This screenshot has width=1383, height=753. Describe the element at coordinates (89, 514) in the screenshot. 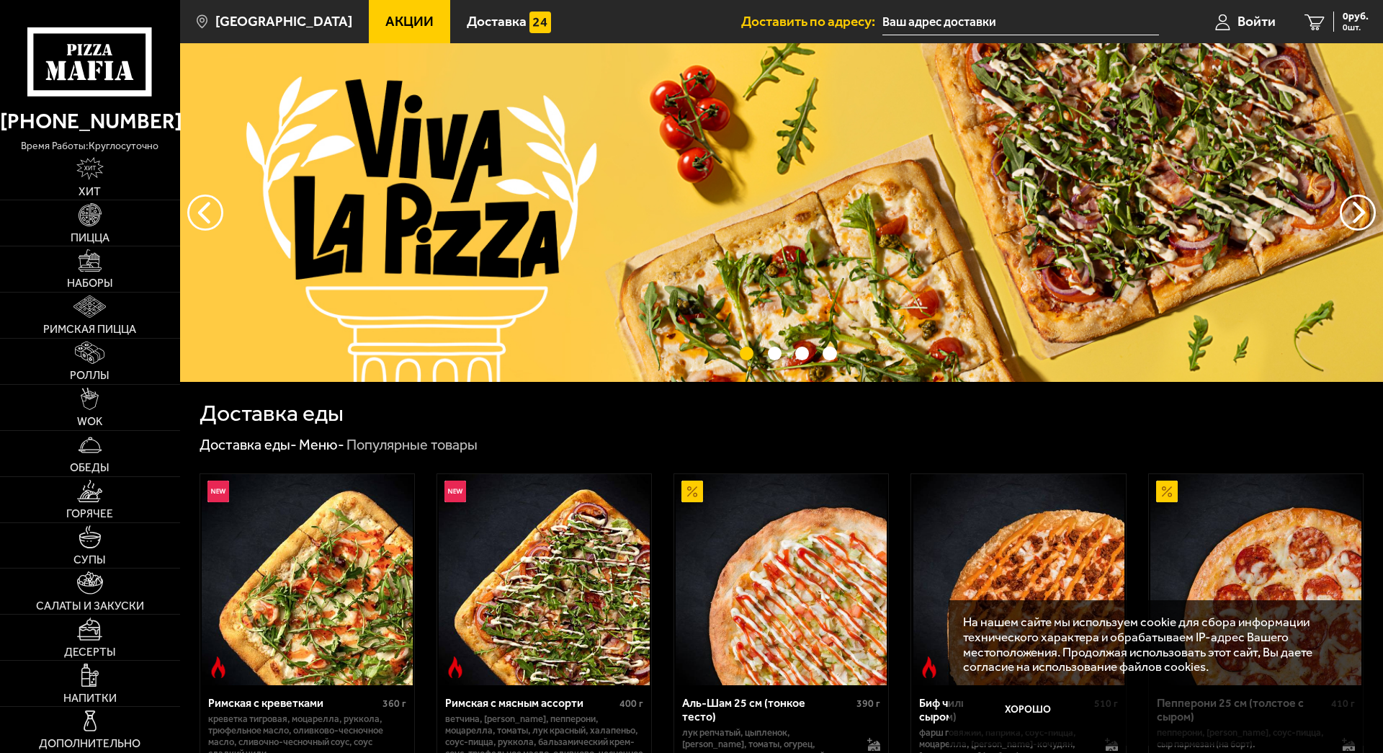

I see `span: Горячее` at that location.